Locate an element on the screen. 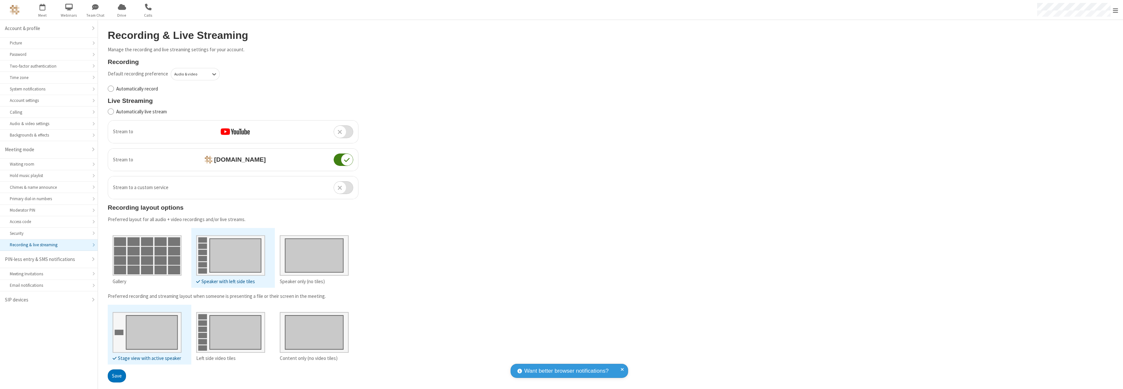 Image resolution: width=1123 pixels, height=389 pixels. div: Calling is located at coordinates (49, 112).